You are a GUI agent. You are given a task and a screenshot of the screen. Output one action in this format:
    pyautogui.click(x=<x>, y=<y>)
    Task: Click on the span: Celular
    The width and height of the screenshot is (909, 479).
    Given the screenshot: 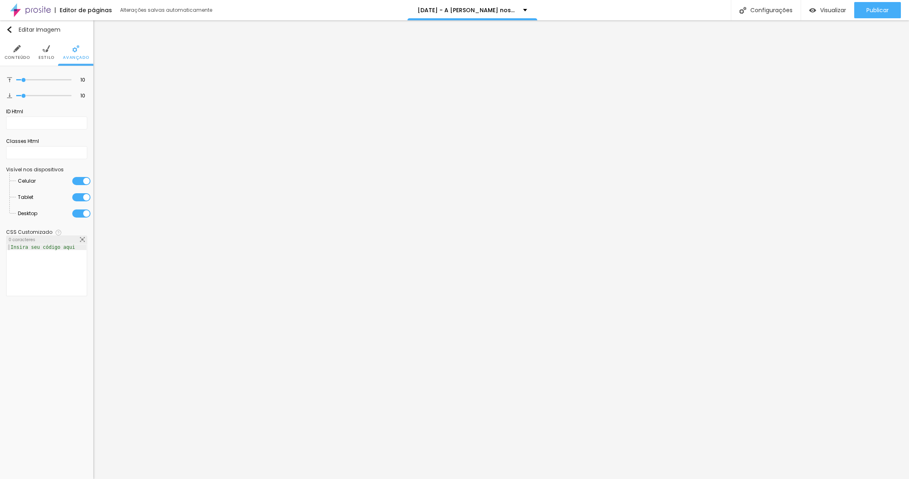 What is the action you would take?
    pyautogui.click(x=27, y=181)
    